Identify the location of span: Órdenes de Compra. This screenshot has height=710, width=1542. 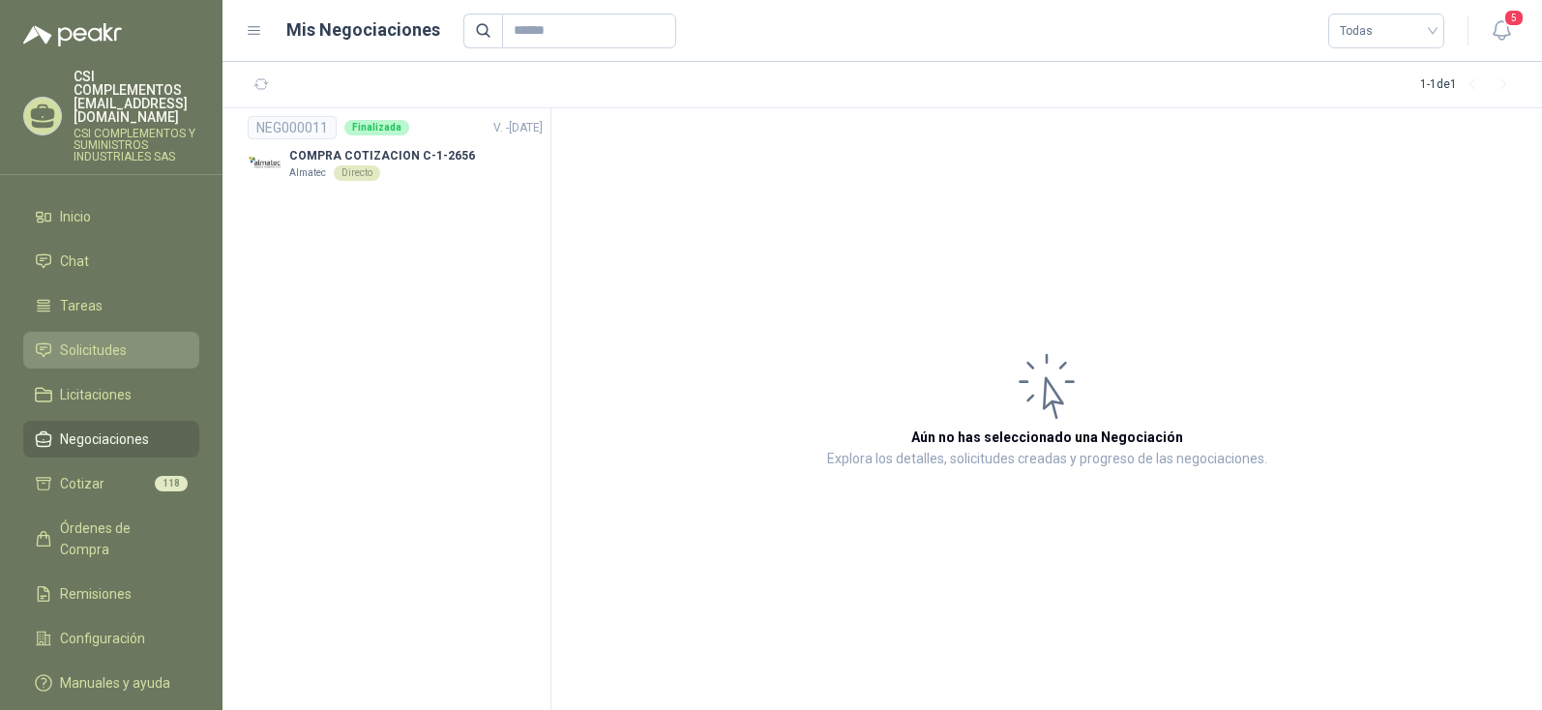
(120, 539).